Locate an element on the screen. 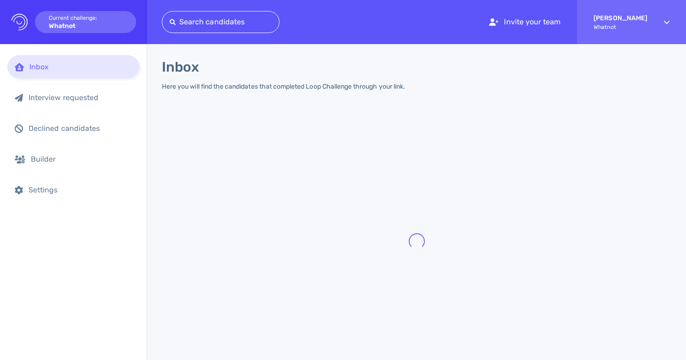 This screenshot has width=686, height=360. div: Here you will find the candidates that completed Loop Challenge through your link. is located at coordinates (283, 86).